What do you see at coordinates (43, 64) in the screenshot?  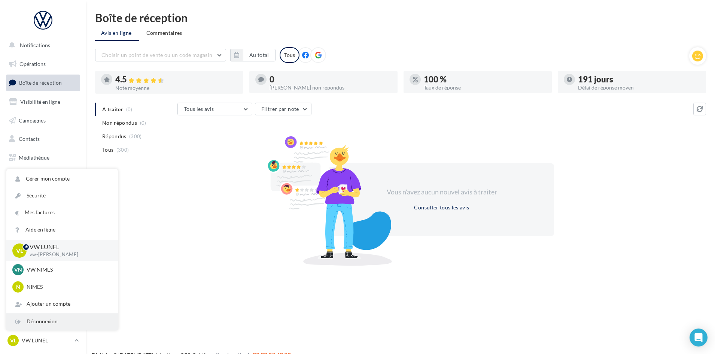 I see `a: Opérations` at bounding box center [43, 64].